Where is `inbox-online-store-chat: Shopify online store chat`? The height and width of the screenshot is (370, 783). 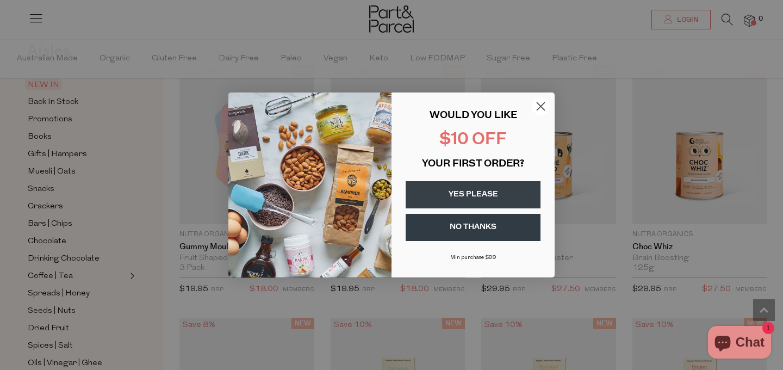 inbox-online-store-chat: Shopify online store chat is located at coordinates (739, 343).